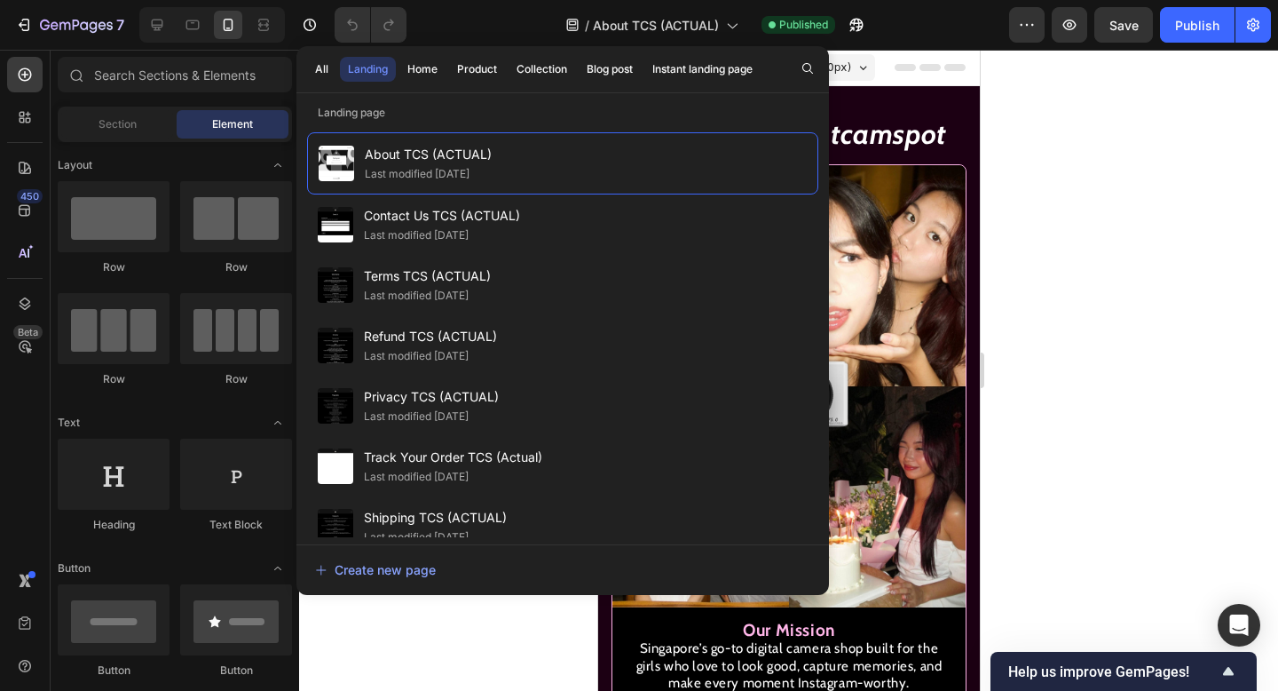 The width and height of the screenshot is (1278, 691). What do you see at coordinates (427, 276) in the screenshot?
I see `span: Terms TCS (ACTUAL)` at bounding box center [427, 276].